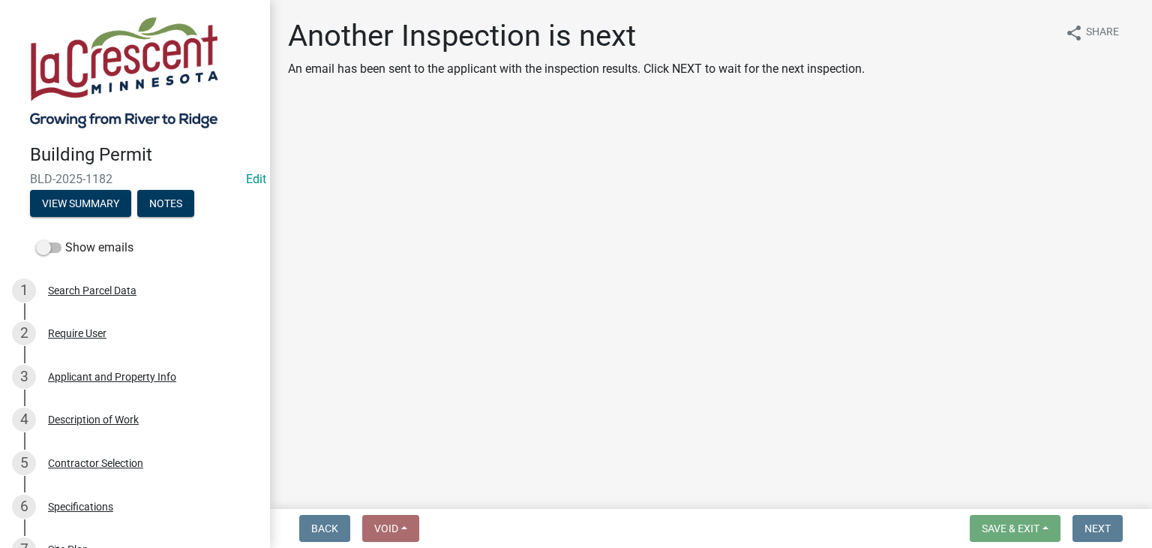  What do you see at coordinates (92, 290) in the screenshot?
I see `div: Search Parcel Data` at bounding box center [92, 290].